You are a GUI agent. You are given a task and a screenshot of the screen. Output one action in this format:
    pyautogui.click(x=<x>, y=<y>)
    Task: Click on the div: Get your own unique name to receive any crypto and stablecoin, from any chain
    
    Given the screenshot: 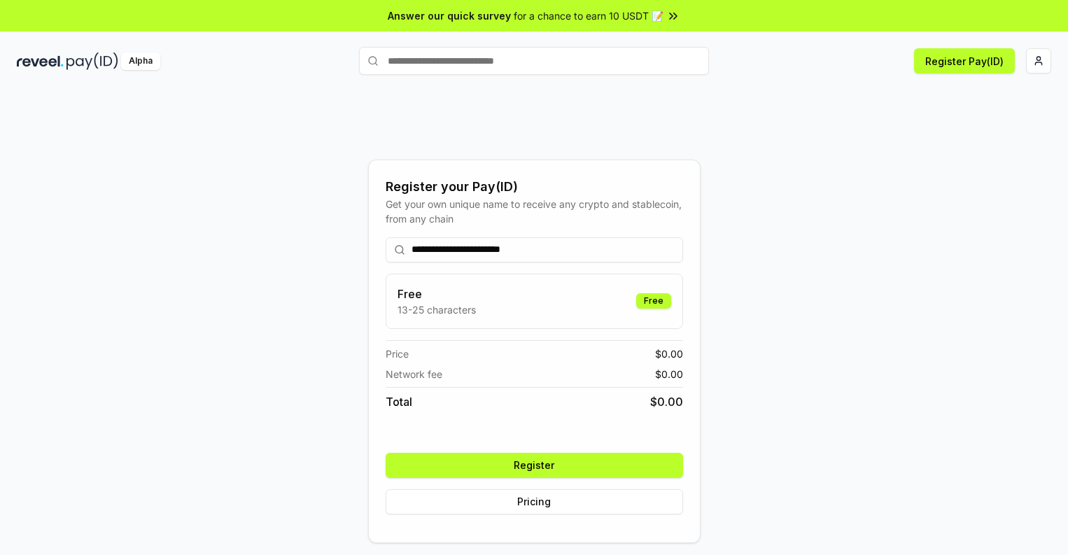 What is the action you would take?
    pyautogui.click(x=534, y=211)
    